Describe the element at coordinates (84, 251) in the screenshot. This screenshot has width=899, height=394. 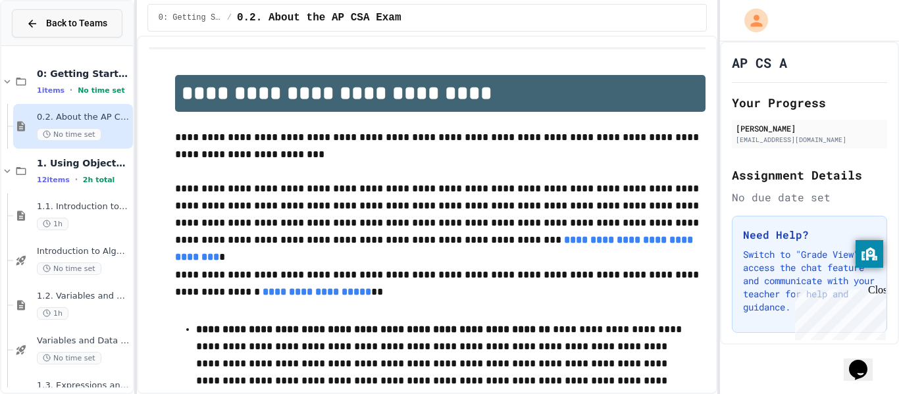
I see `span: Introduction to Algorithms, Programming, and Compilers` at that location.